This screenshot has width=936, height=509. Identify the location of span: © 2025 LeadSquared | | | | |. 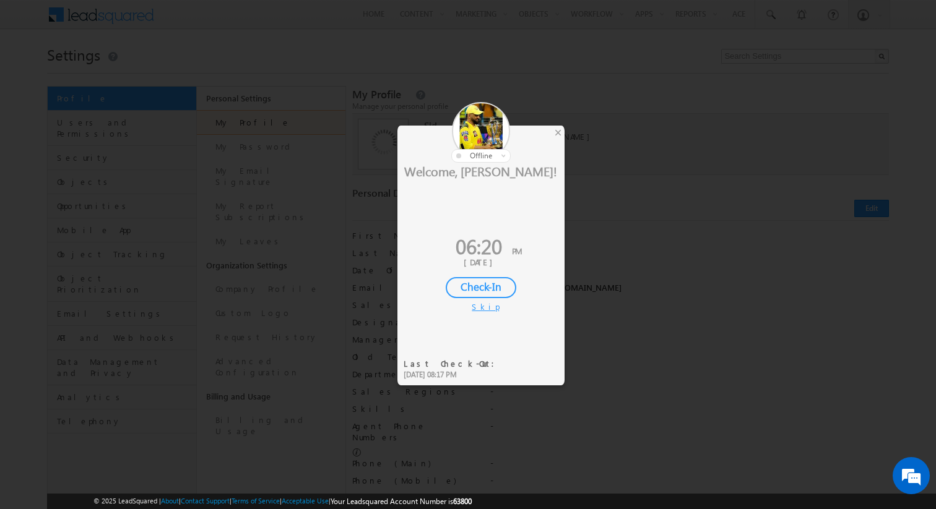
(282, 501).